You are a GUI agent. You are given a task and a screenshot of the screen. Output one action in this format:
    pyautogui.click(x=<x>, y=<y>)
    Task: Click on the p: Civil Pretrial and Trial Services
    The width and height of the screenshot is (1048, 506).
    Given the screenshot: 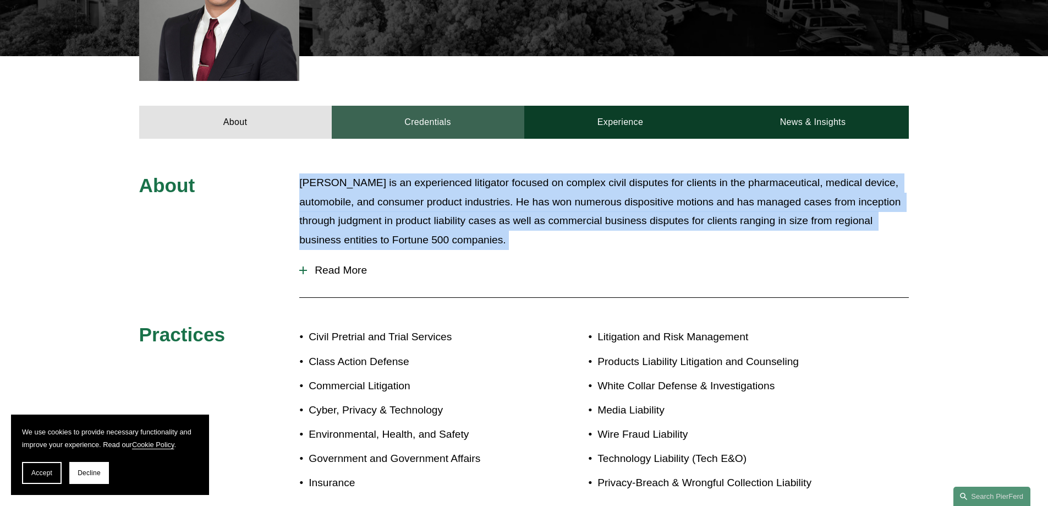 What is the action you would take?
    pyautogui.click(x=416, y=337)
    